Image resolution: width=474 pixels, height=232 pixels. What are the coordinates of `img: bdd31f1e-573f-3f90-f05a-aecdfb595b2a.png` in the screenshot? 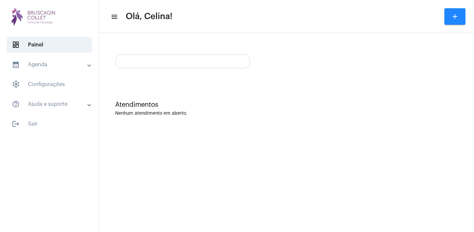 It's located at (34, 16).